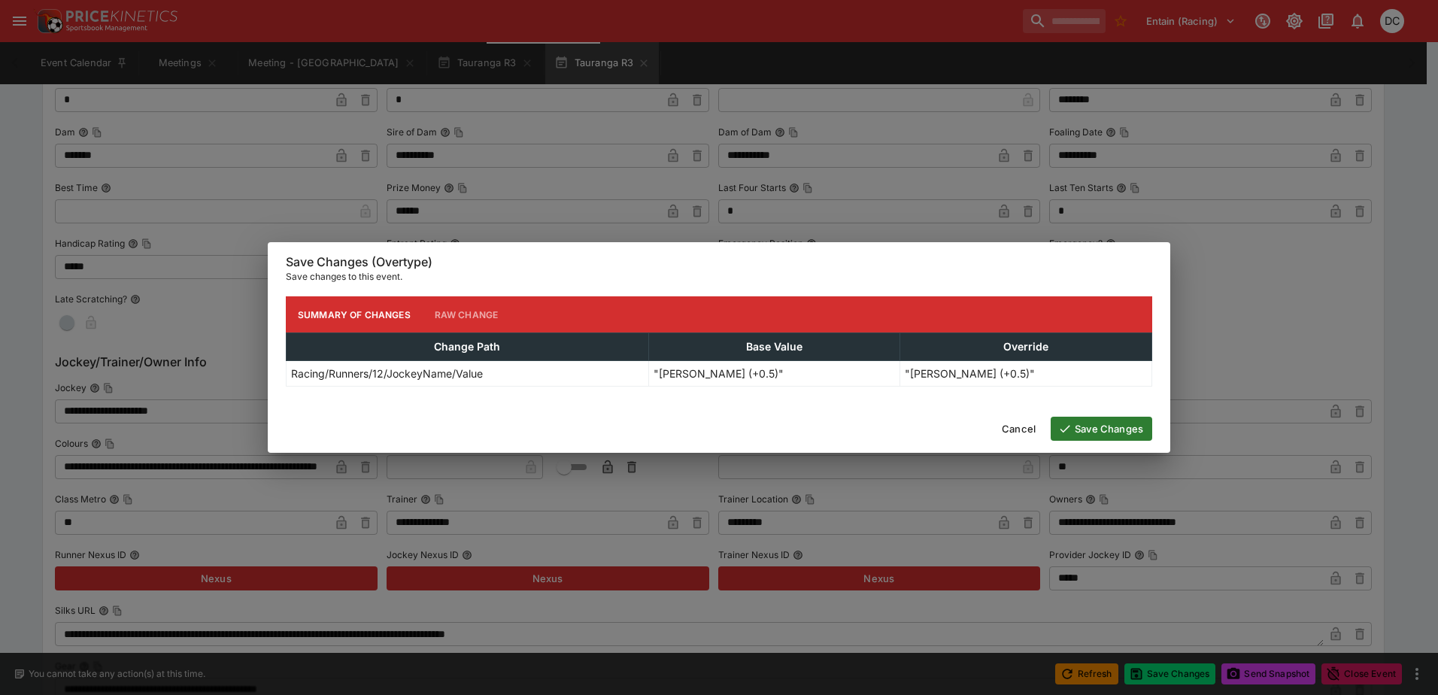  What do you see at coordinates (466, 314) in the screenshot?
I see `button: Raw Change` at bounding box center [466, 314].